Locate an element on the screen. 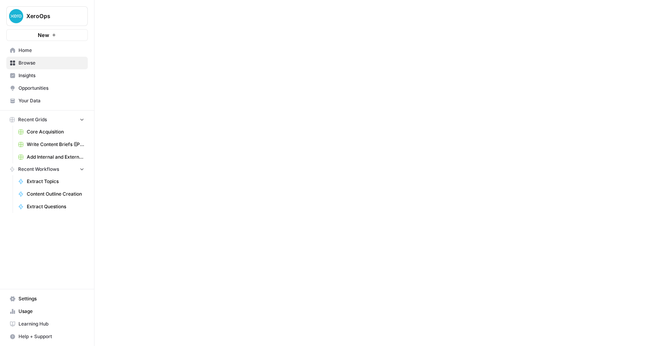 The height and width of the screenshot is (346, 672). button: Recent Grids is located at coordinates (47, 120).